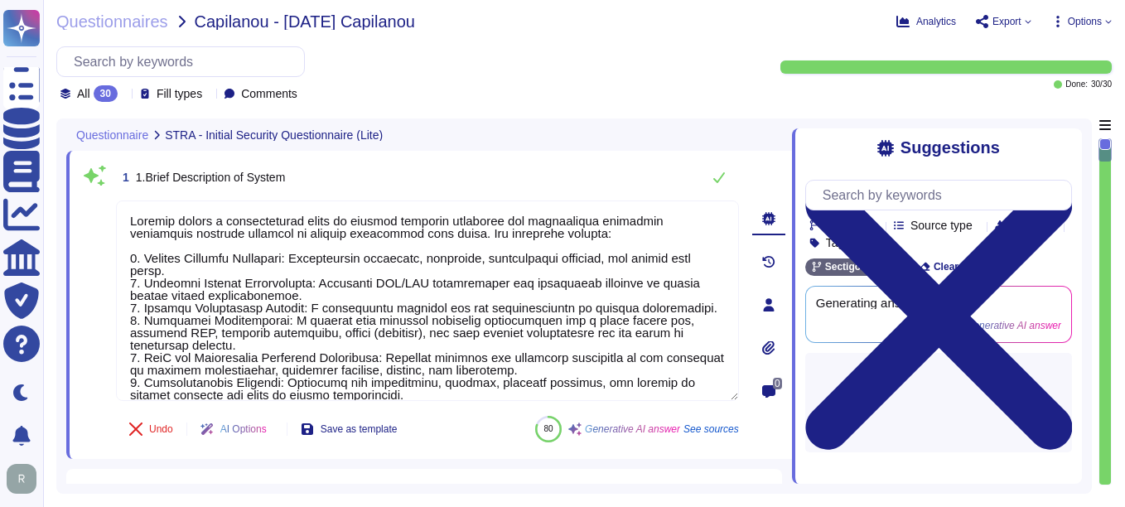 The image size is (1125, 507). What do you see at coordinates (428, 301) in the screenshot?
I see `textarea: Loremip dolors a consecteturad elits do eiusmod temporin utlaboree dol magnaaliqua enimadmin veni...` at bounding box center [428, 301].